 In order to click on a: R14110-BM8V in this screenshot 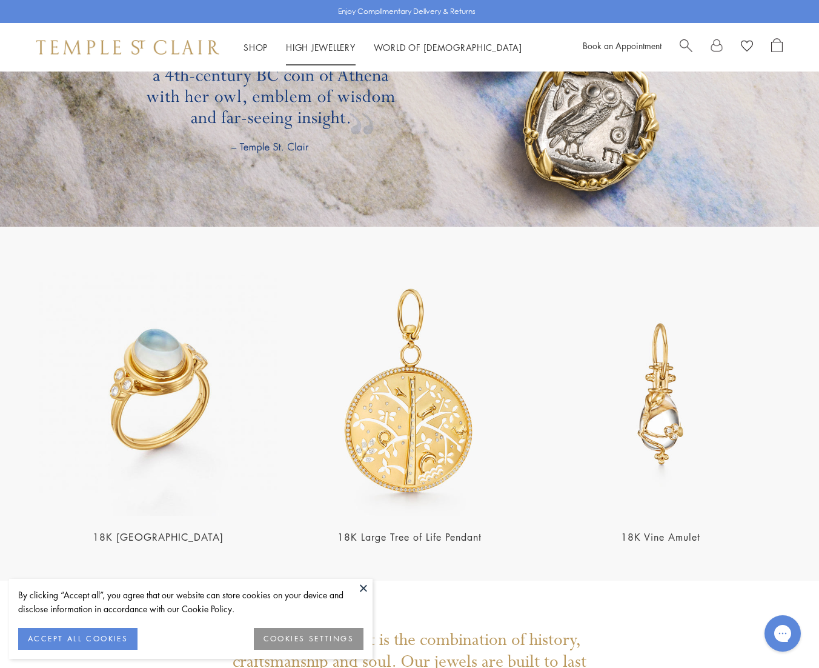, I will do `click(158, 394)`.